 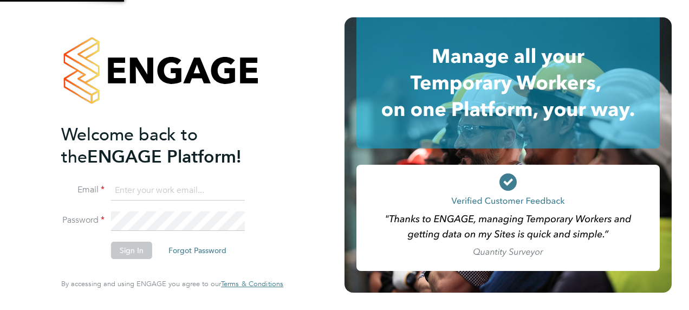 What do you see at coordinates (167, 146) in the screenshot?
I see `h2: ENGAGE Platform!` at bounding box center [167, 146].